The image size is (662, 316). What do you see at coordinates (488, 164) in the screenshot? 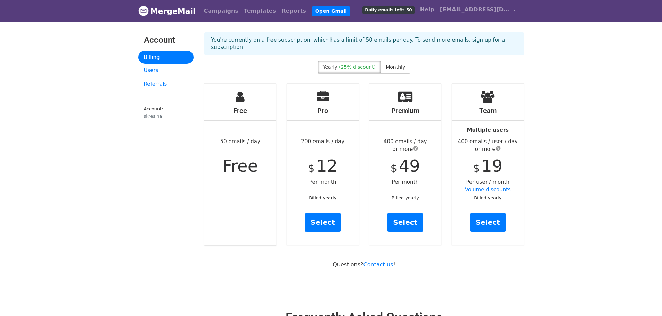
I see `div: Per user / month` at bounding box center [488, 164].